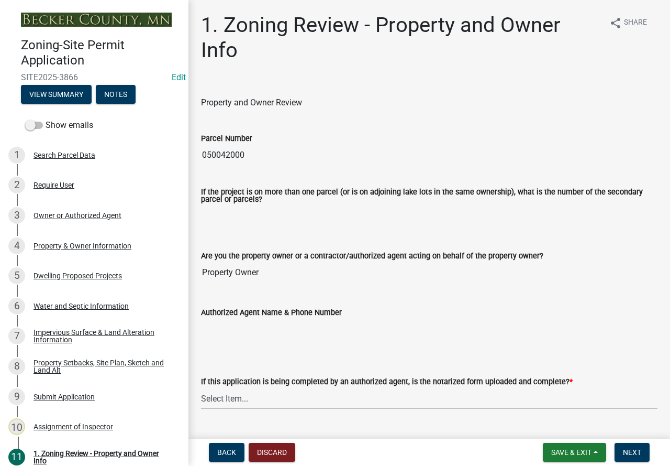 The width and height of the screenshot is (670, 466). I want to click on div: Require User, so click(54, 185).